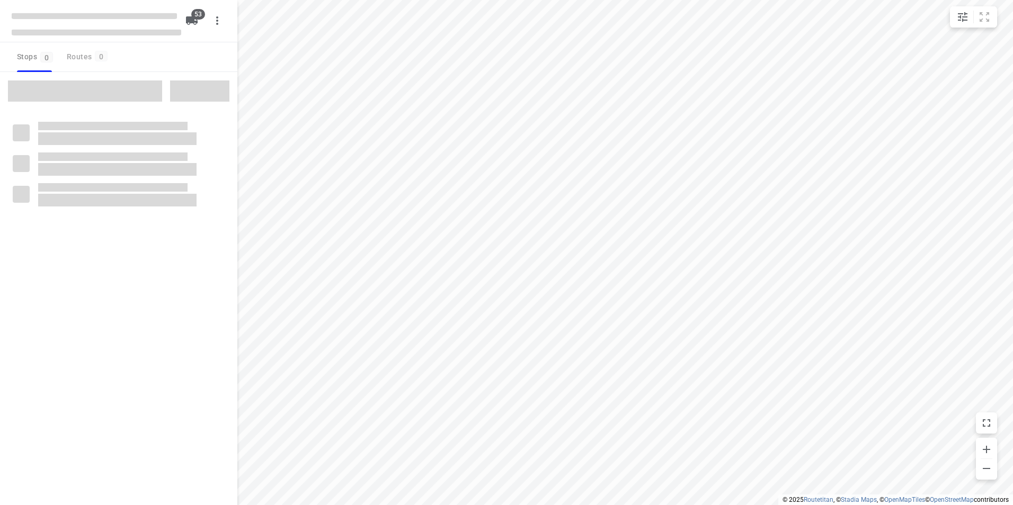 This screenshot has width=1013, height=505. What do you see at coordinates (904, 500) in the screenshot?
I see `a: OpenMapTiles` at bounding box center [904, 500].